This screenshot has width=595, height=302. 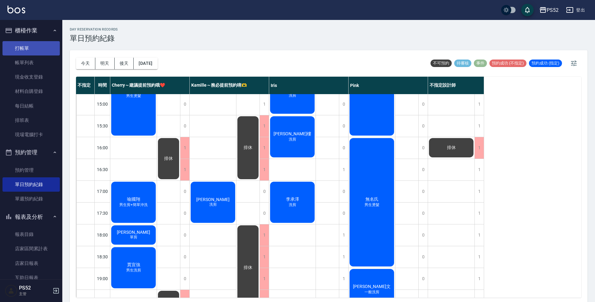 What do you see at coordinates (102, 126) in the screenshot?
I see `div: 15:30` at bounding box center [102, 126].